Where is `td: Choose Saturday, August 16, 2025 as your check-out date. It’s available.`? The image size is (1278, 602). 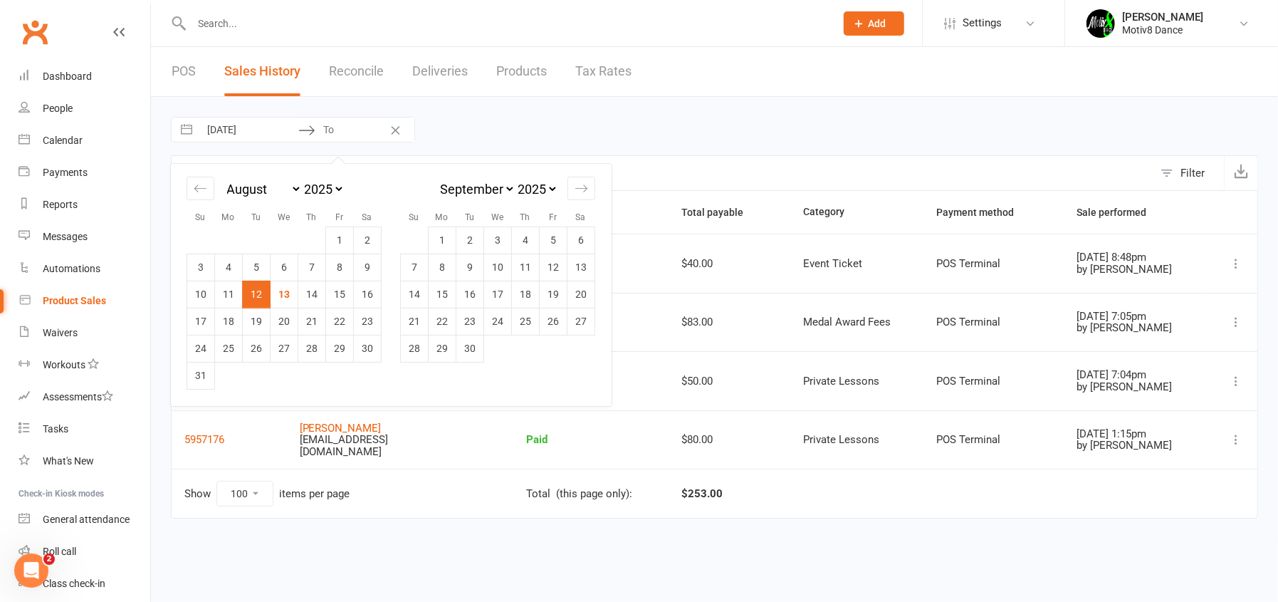
td: Choose Saturday, August 16, 2025 as your check-out date. It’s available. is located at coordinates (367, 294).